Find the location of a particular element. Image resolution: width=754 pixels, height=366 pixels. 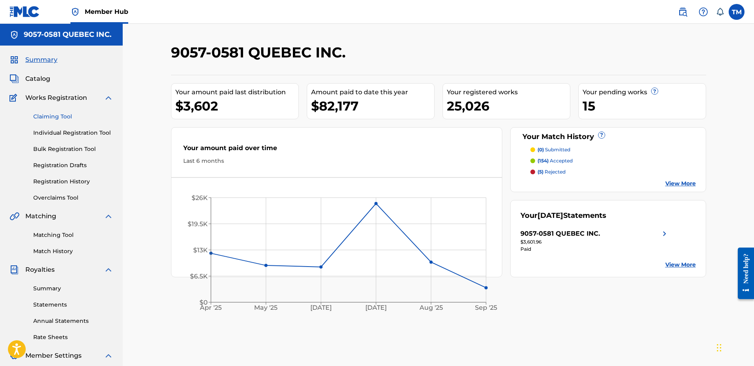

div: Amount paid to date this year is located at coordinates (372, 92).